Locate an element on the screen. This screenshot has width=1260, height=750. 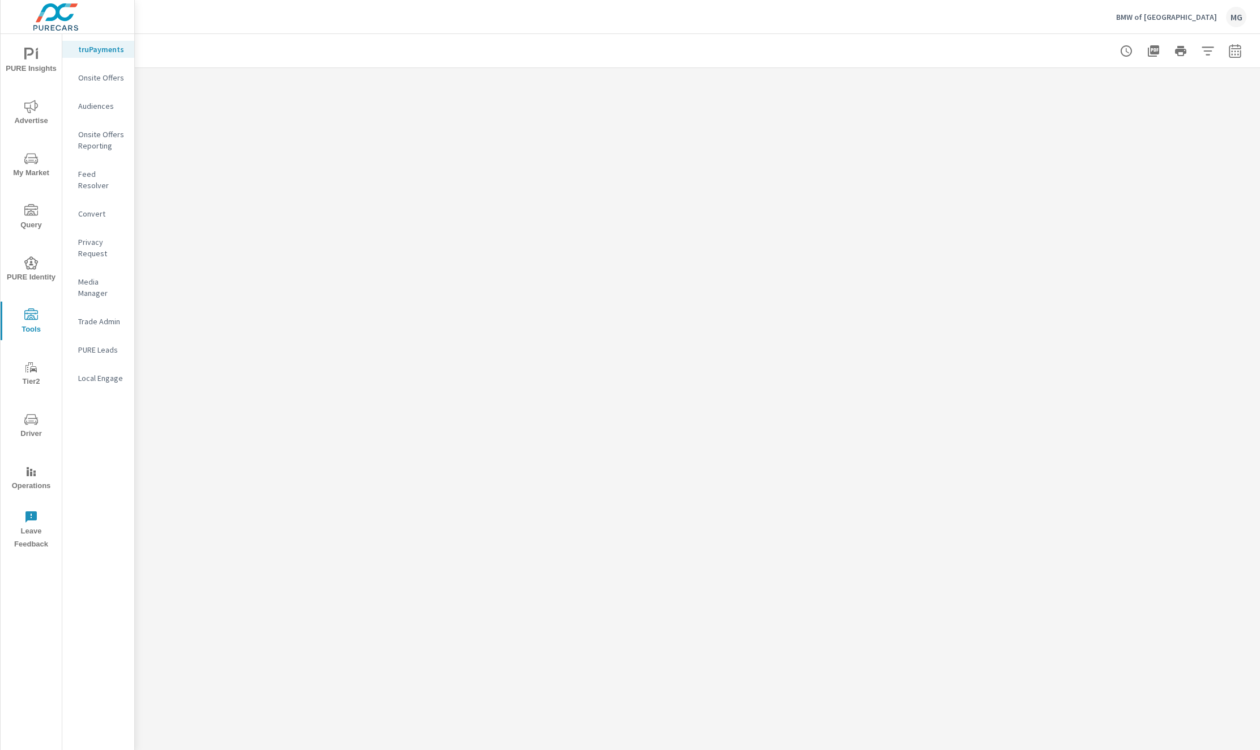
div: truPayments is located at coordinates (98, 49).